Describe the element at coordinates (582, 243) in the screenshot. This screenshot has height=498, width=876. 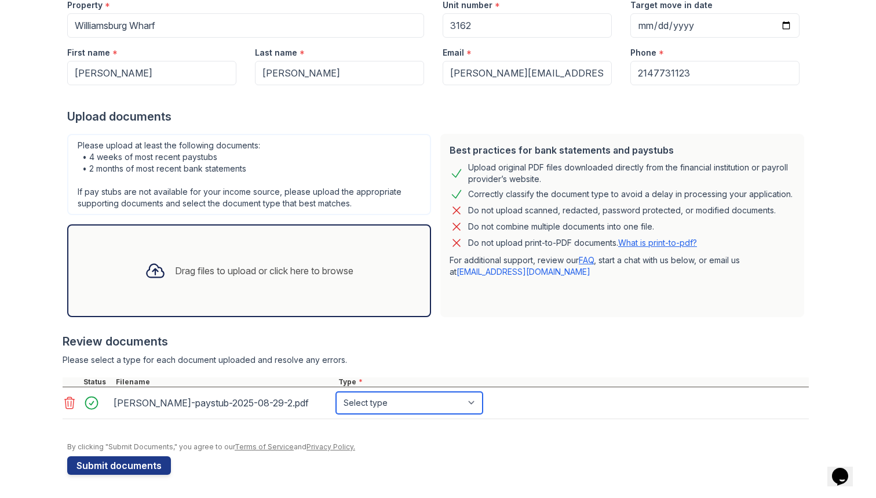
I see `p: Do not upload print-to-PDF documents.` at that location.